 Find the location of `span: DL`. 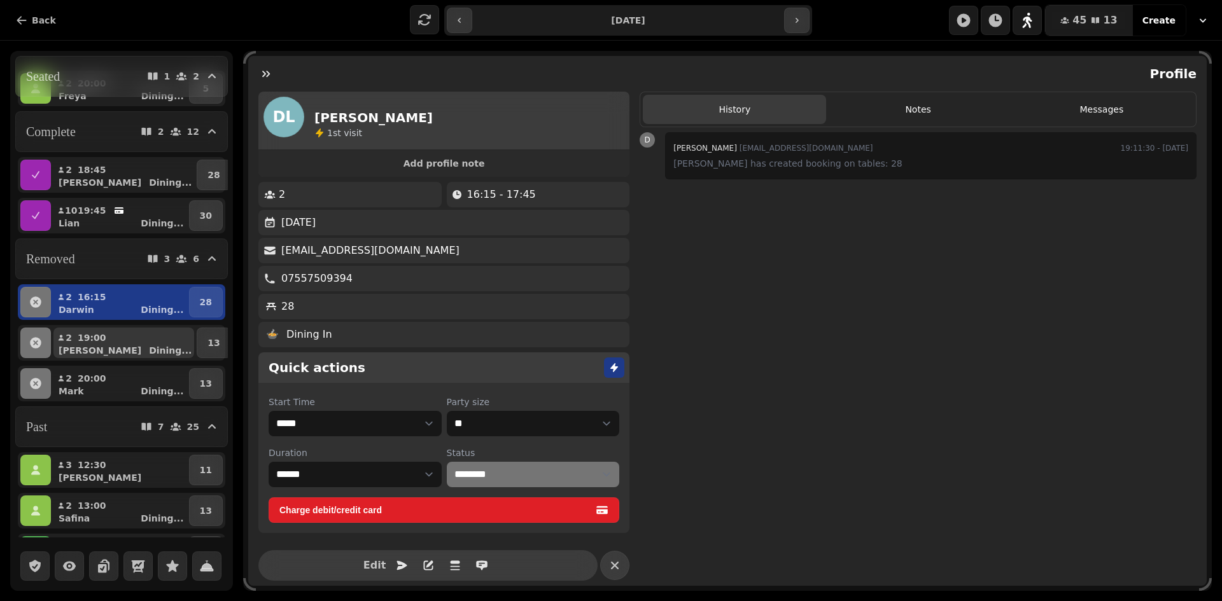

span: DL is located at coordinates (283, 117).